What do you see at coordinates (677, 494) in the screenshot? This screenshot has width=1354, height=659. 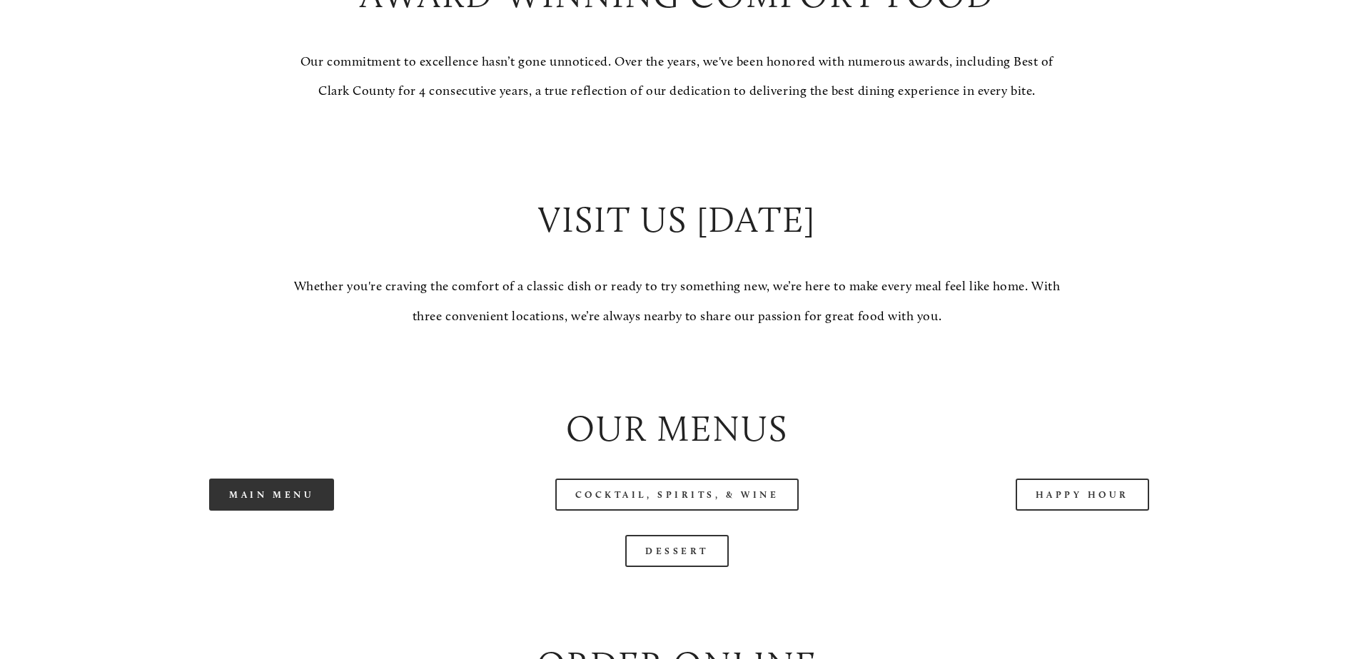 I see `a: Cocktail, Spirits, & Wine` at bounding box center [677, 494].